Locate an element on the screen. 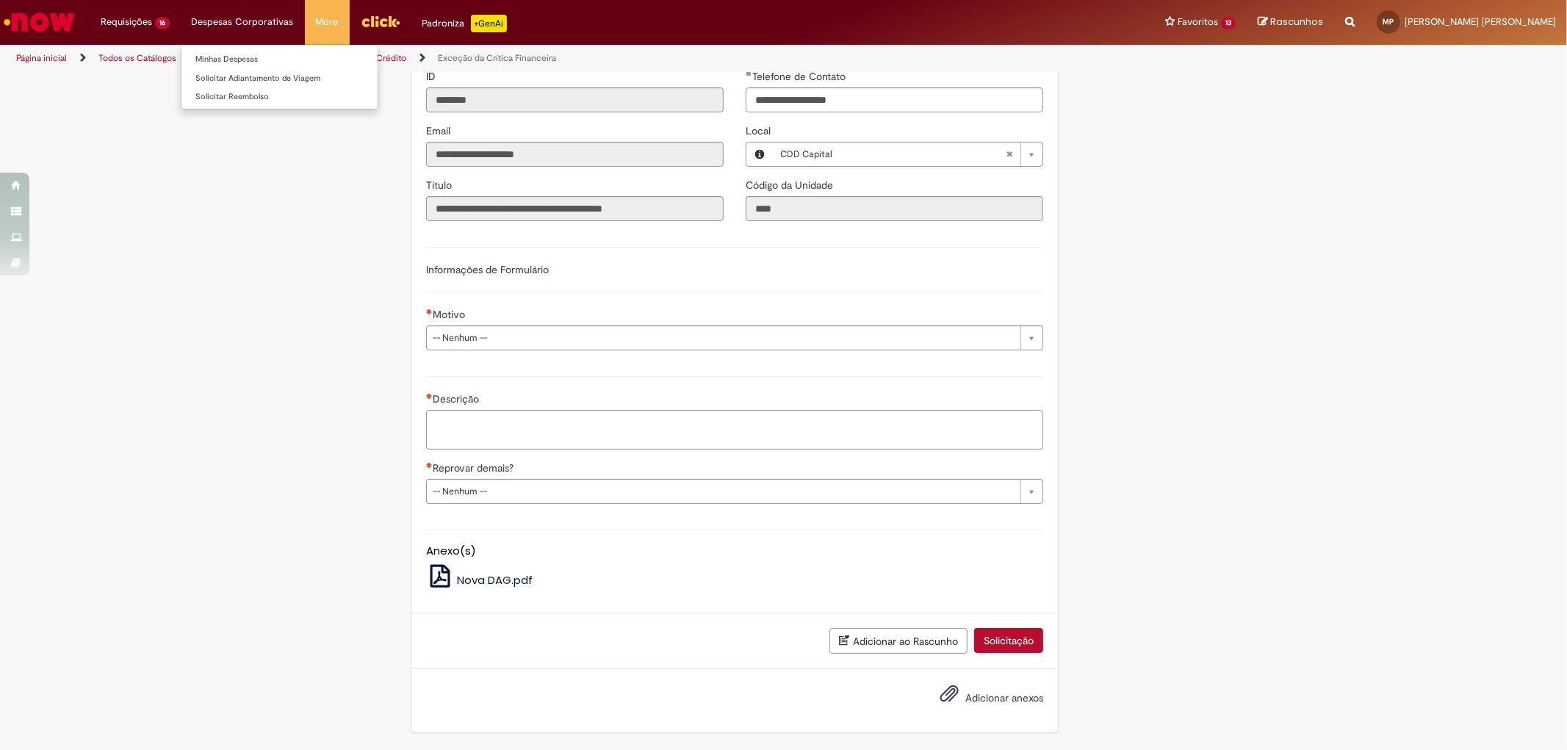 This screenshot has height=750, width=1567. button: Adicionar ao Rascunho is located at coordinates (898, 640).